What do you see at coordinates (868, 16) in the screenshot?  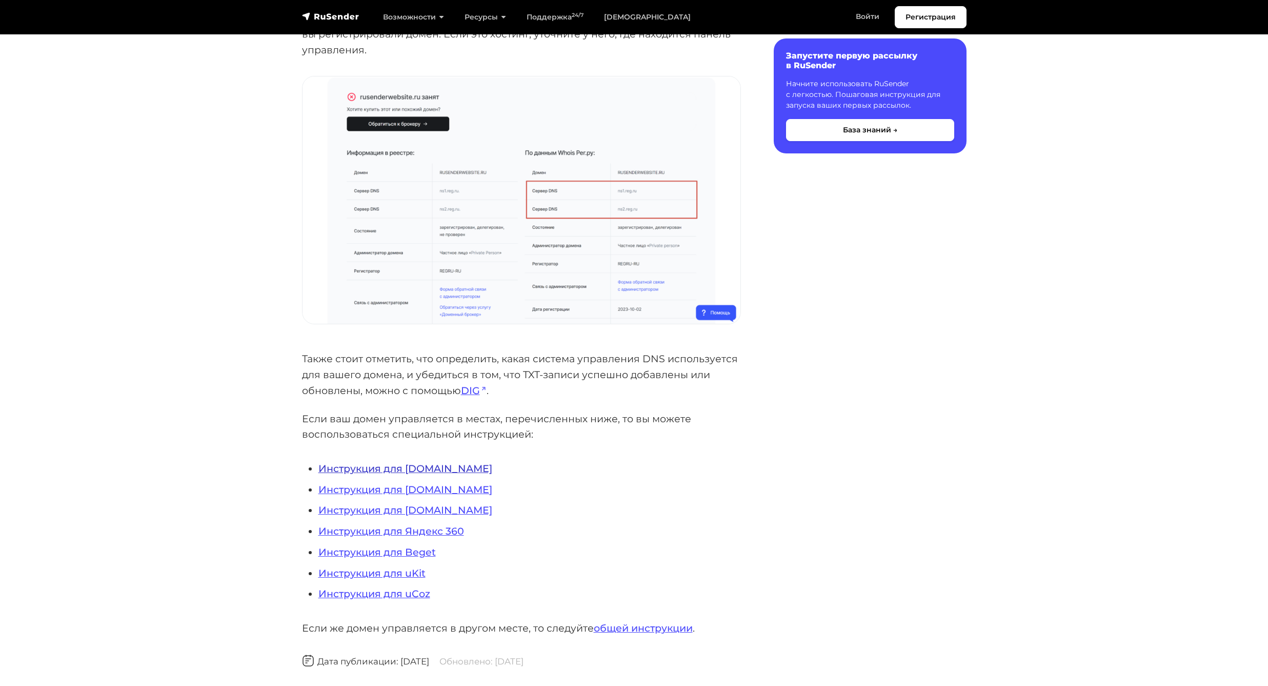 I see `a: Войти` at bounding box center [868, 16].